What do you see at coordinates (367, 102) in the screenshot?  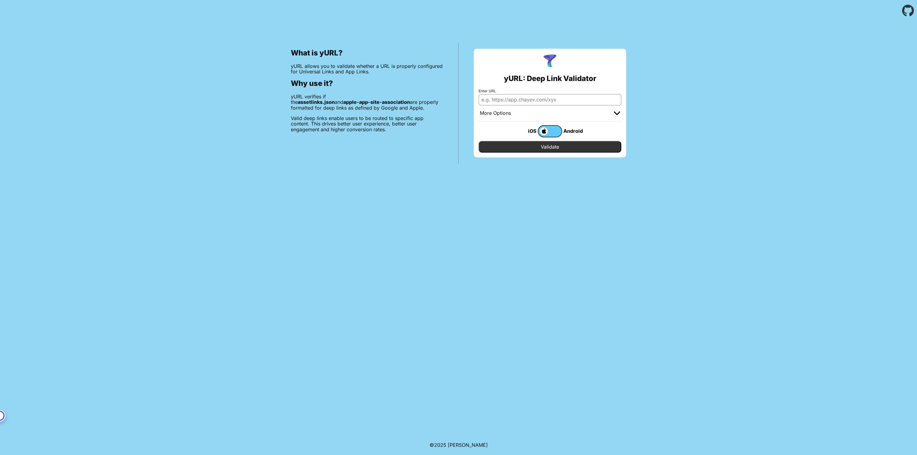 I see `p: yURL verifies if the and are properly formatted for deep links as defined by Google and Apple.` at bounding box center [367, 102].